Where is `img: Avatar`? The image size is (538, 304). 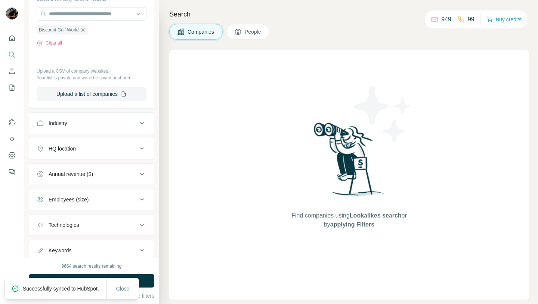
img: Avatar is located at coordinates (12, 13).